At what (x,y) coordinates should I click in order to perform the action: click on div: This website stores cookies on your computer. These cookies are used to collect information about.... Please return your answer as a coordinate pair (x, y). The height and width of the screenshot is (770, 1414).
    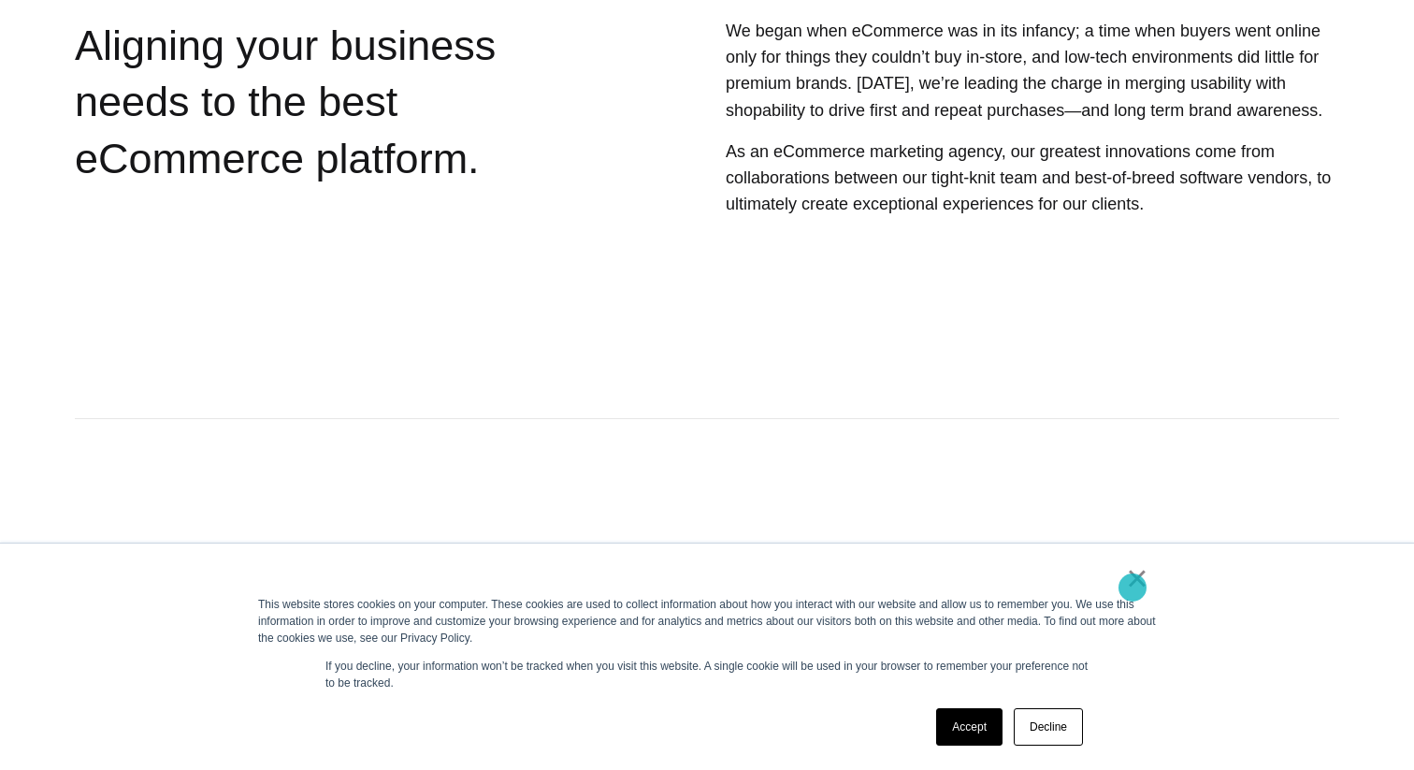
    Looking at the image, I should click on (707, 621).